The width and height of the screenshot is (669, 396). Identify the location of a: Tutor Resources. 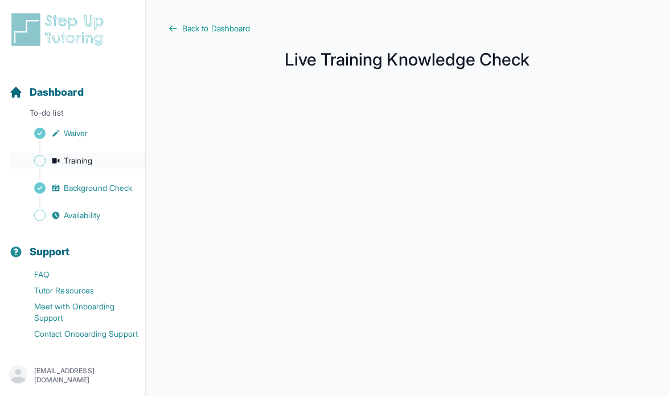
(77, 290).